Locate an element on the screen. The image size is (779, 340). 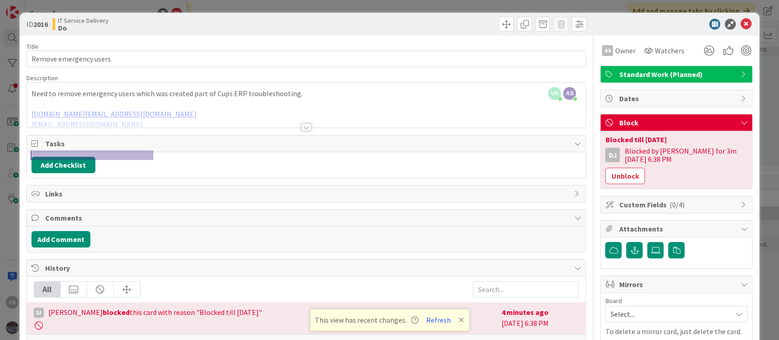
b: 2016 is located at coordinates (41, 24).